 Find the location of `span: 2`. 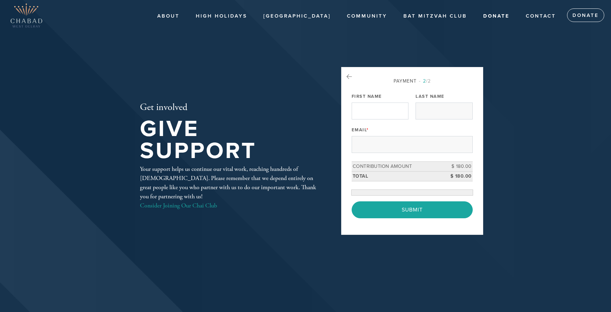

span: 2 is located at coordinates (424, 81).